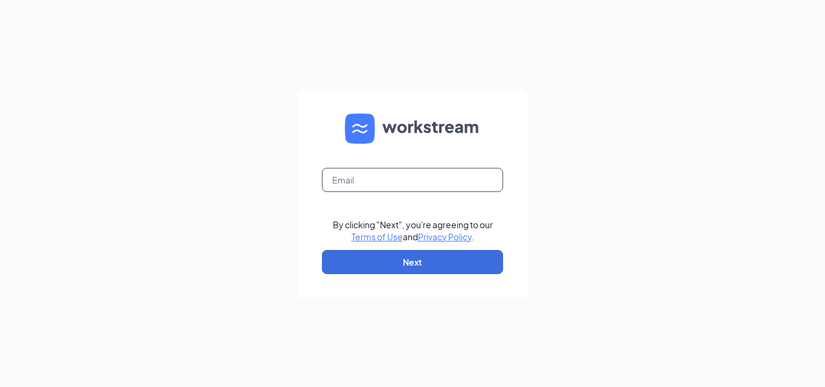 Image resolution: width=825 pixels, height=387 pixels. What do you see at coordinates (413, 180) in the screenshot?
I see `input: Email` at bounding box center [413, 180].